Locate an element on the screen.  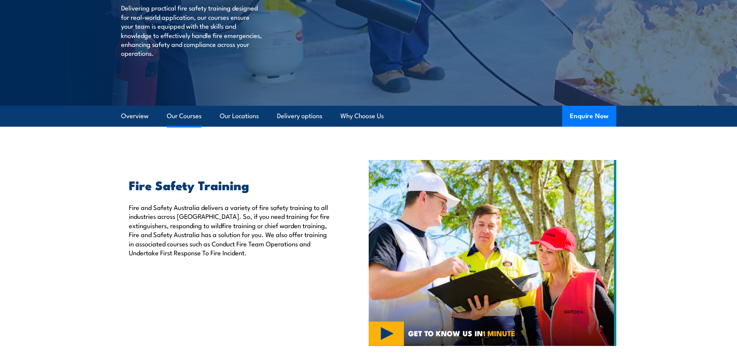
a: Why Choose Us is located at coordinates (362, 116).